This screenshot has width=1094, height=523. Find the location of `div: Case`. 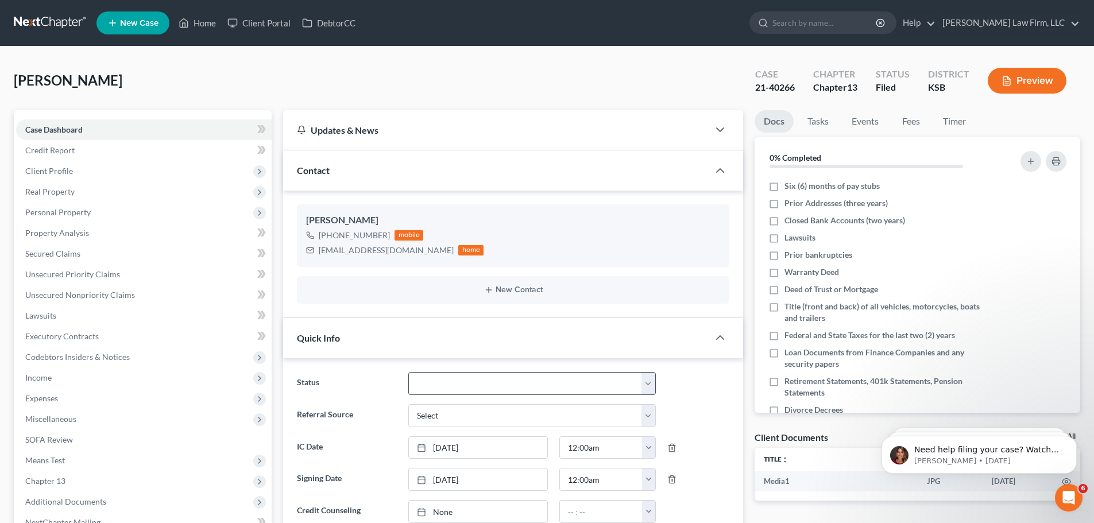

div: Case is located at coordinates (775, 74).